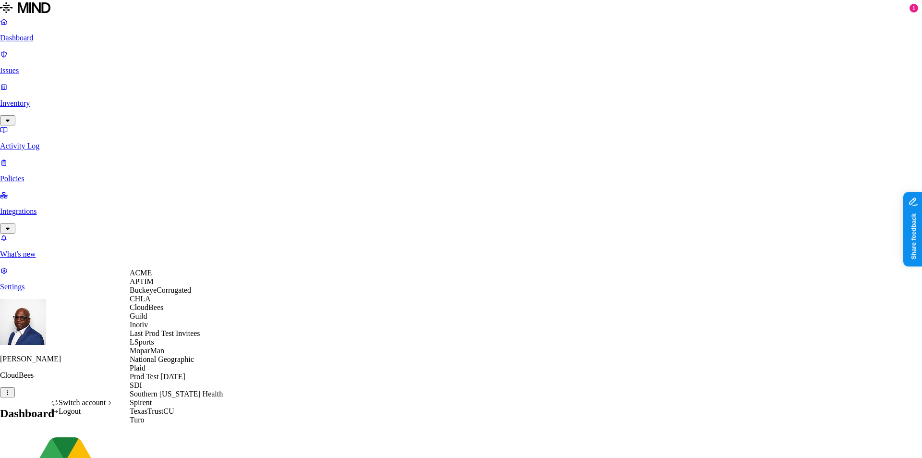  I want to click on span: TexasTrustCU, so click(152, 411).